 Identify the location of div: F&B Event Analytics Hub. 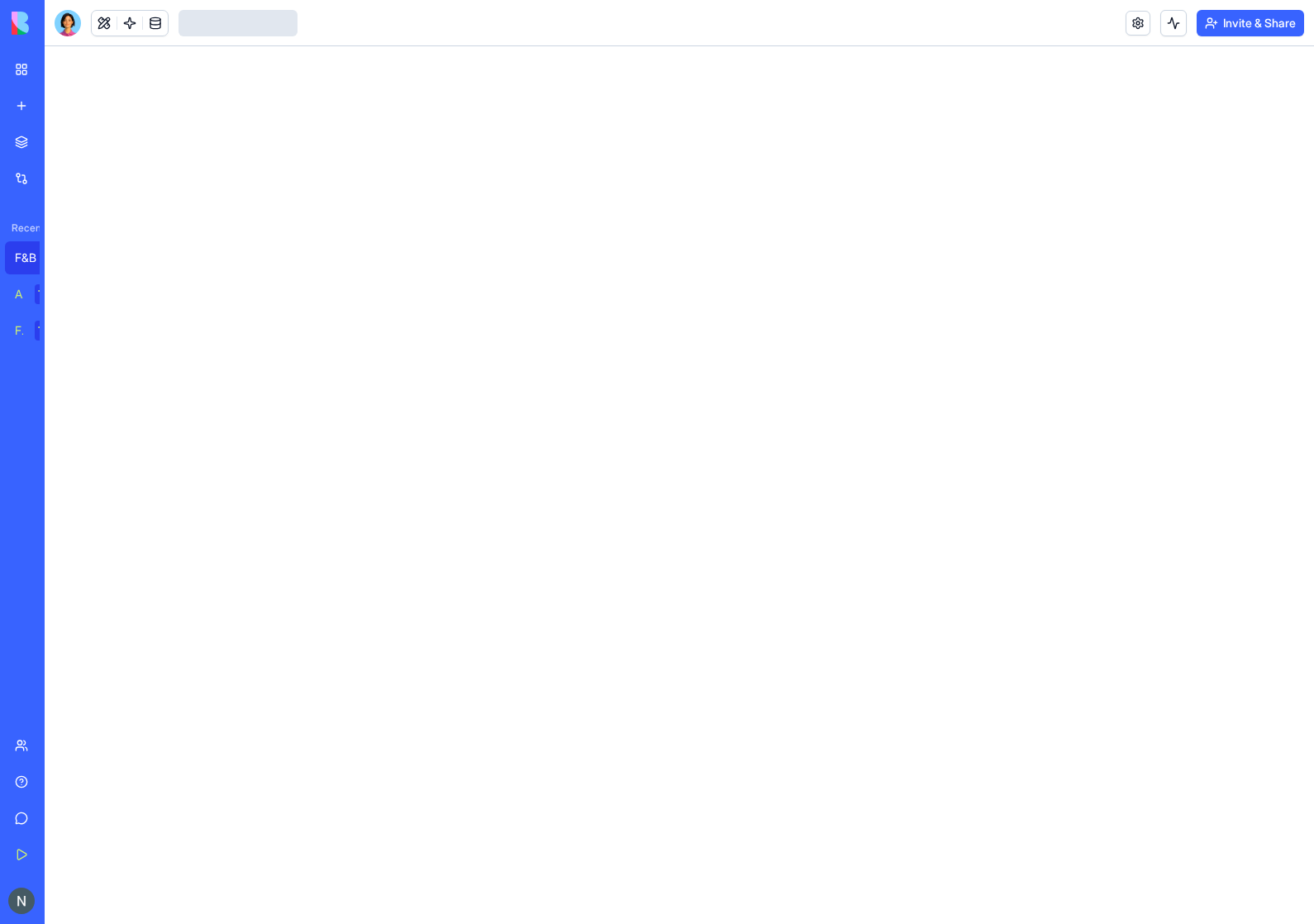
(38, 258).